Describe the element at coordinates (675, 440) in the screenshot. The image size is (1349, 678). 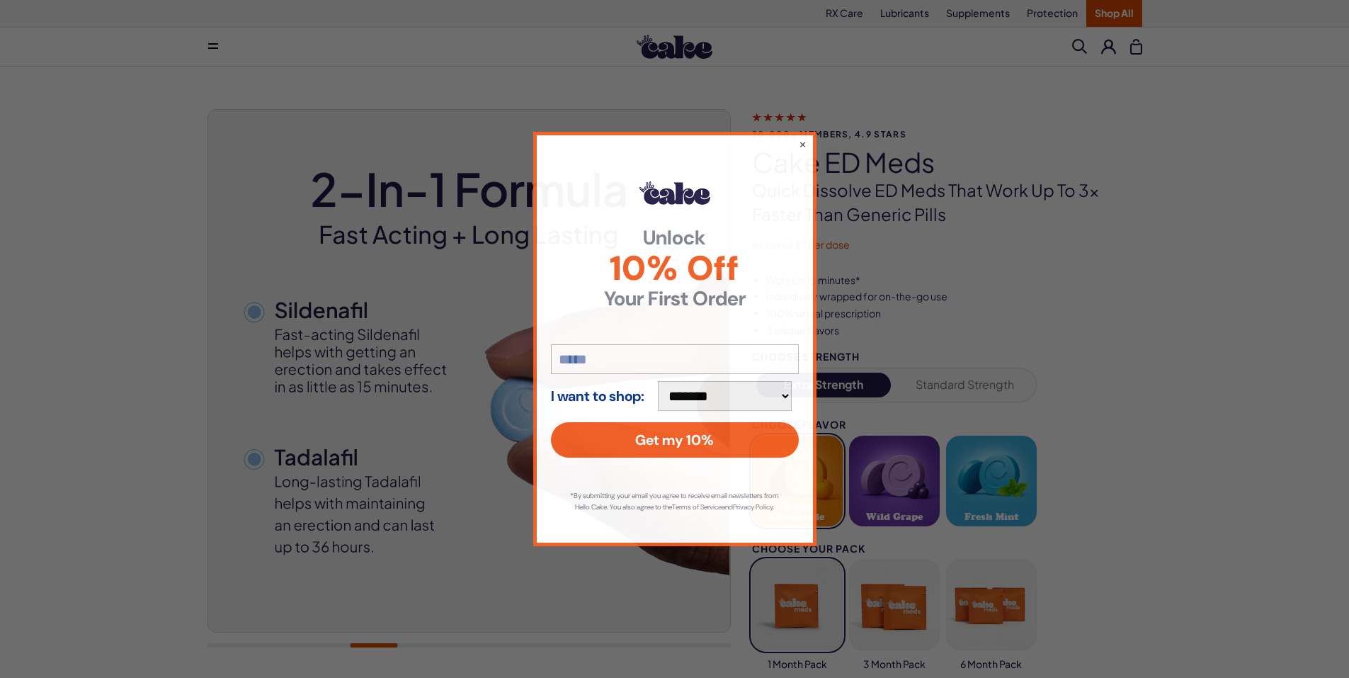
I see `button: Get my 10%` at that location.